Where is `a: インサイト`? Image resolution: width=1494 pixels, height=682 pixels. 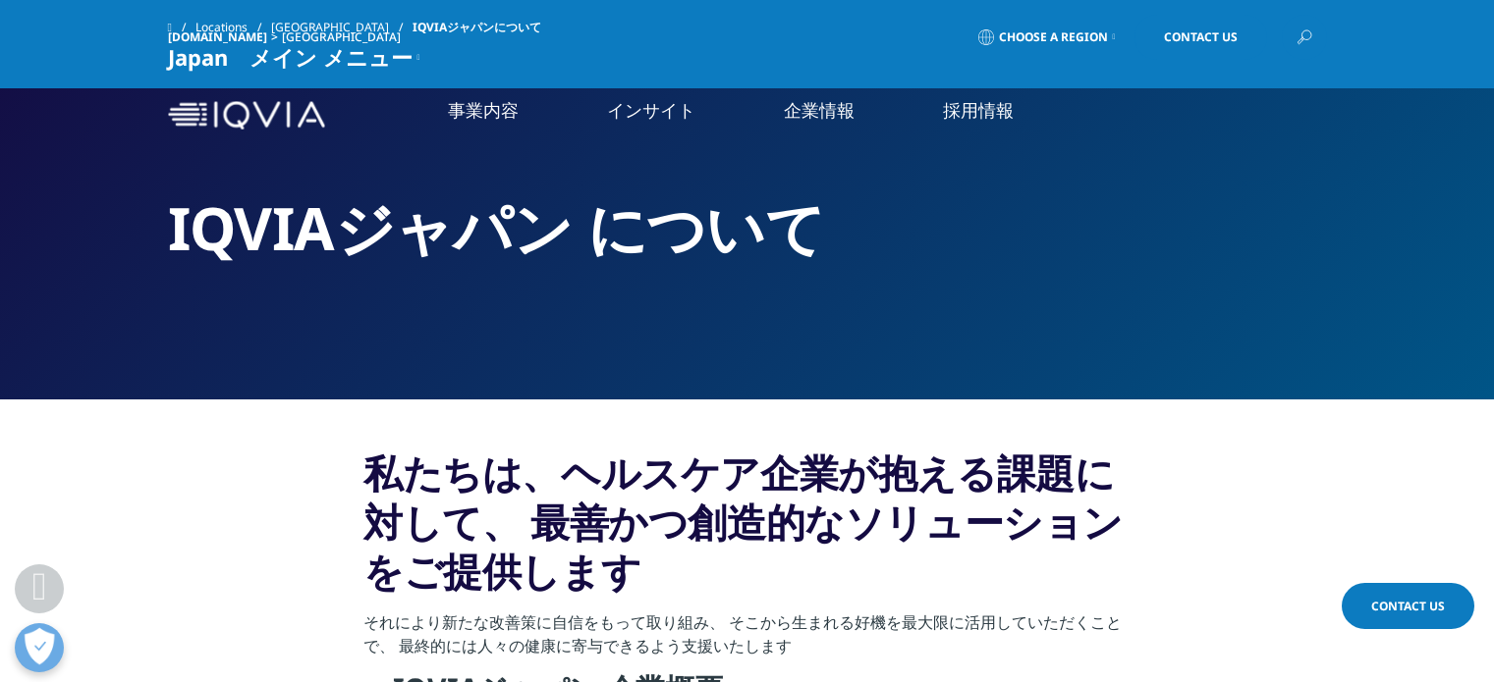 a: インサイト is located at coordinates (651, 110).